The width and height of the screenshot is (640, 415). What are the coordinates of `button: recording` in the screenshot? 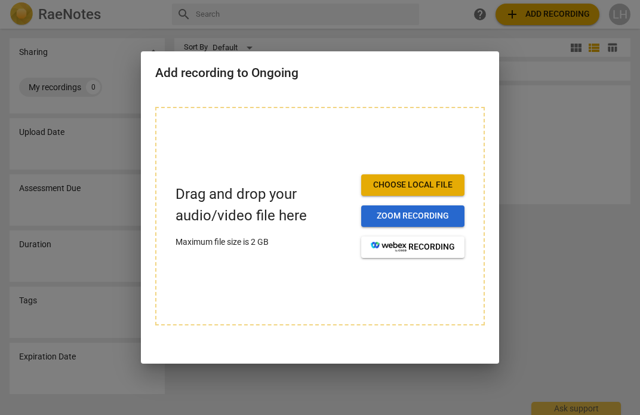 It's located at (412, 247).